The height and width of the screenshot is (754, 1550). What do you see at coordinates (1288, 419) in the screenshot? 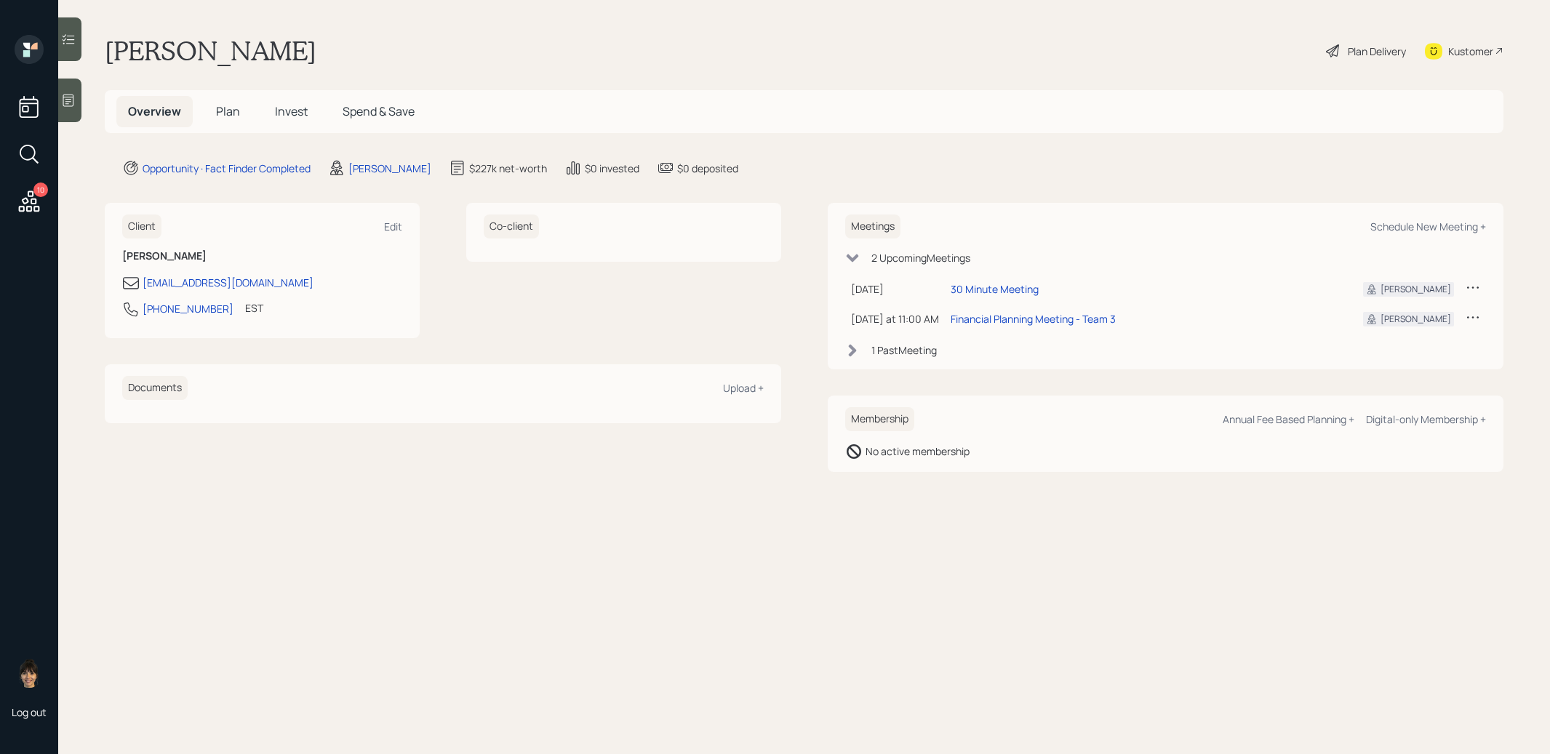
I see `div: Annual Fee Based Planning +` at bounding box center [1288, 419].